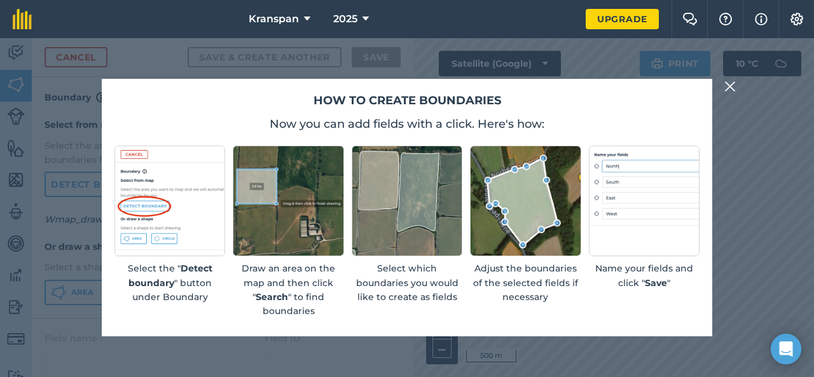 The width and height of the screenshot is (814, 377). What do you see at coordinates (170, 282) in the screenshot?
I see `p: Select the " " button under Boundary` at bounding box center [170, 282].